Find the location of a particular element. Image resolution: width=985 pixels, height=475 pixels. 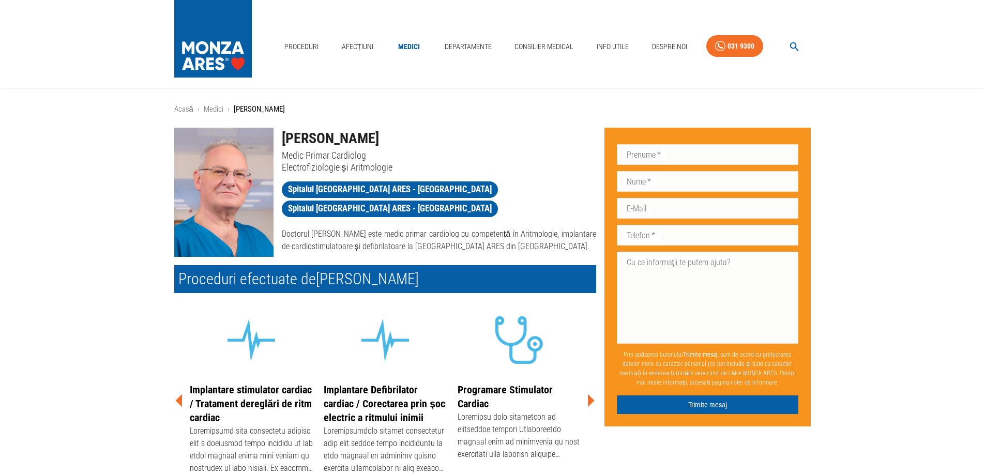

a: Departamente is located at coordinates (468, 47).